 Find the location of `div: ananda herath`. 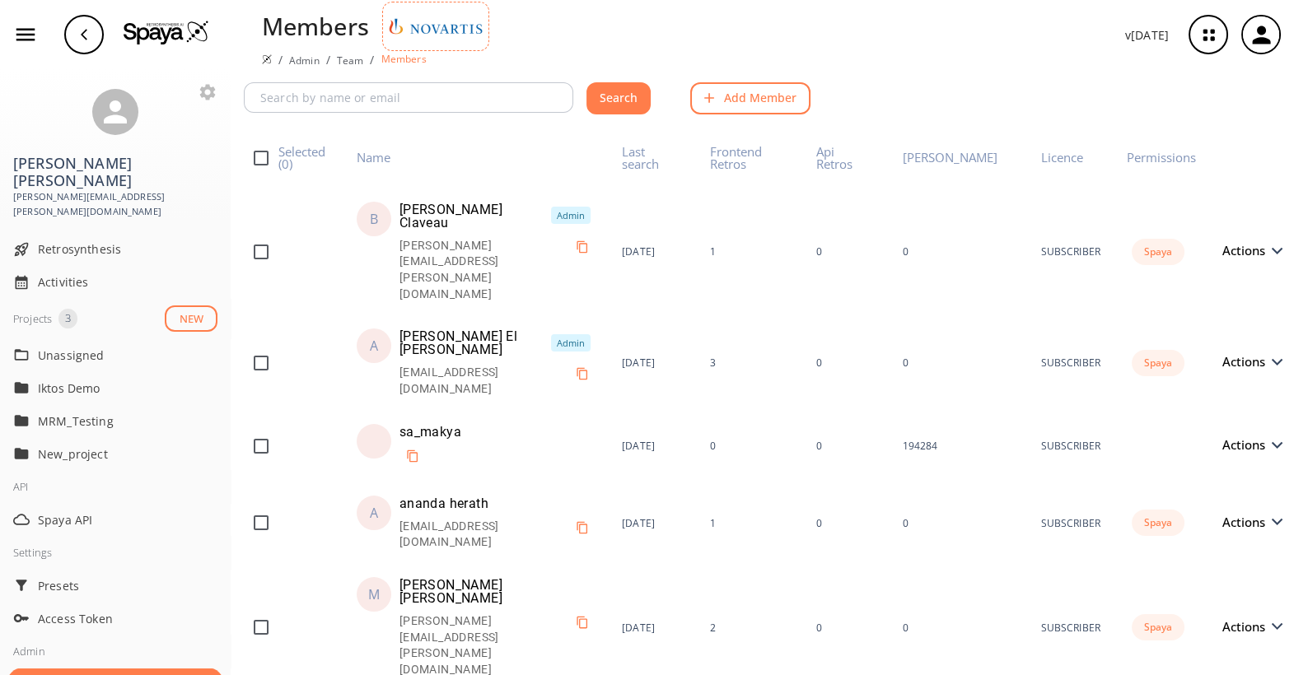

div: ananda herath is located at coordinates (444, 504).